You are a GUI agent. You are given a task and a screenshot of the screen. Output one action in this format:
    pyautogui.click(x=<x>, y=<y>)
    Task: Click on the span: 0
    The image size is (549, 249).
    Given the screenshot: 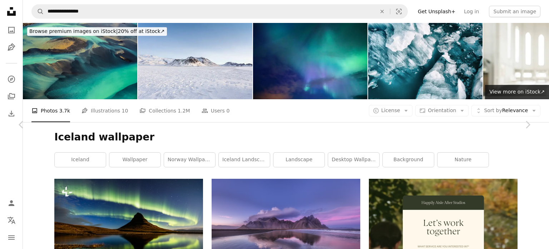 What is the action you would take?
    pyautogui.click(x=228, y=111)
    